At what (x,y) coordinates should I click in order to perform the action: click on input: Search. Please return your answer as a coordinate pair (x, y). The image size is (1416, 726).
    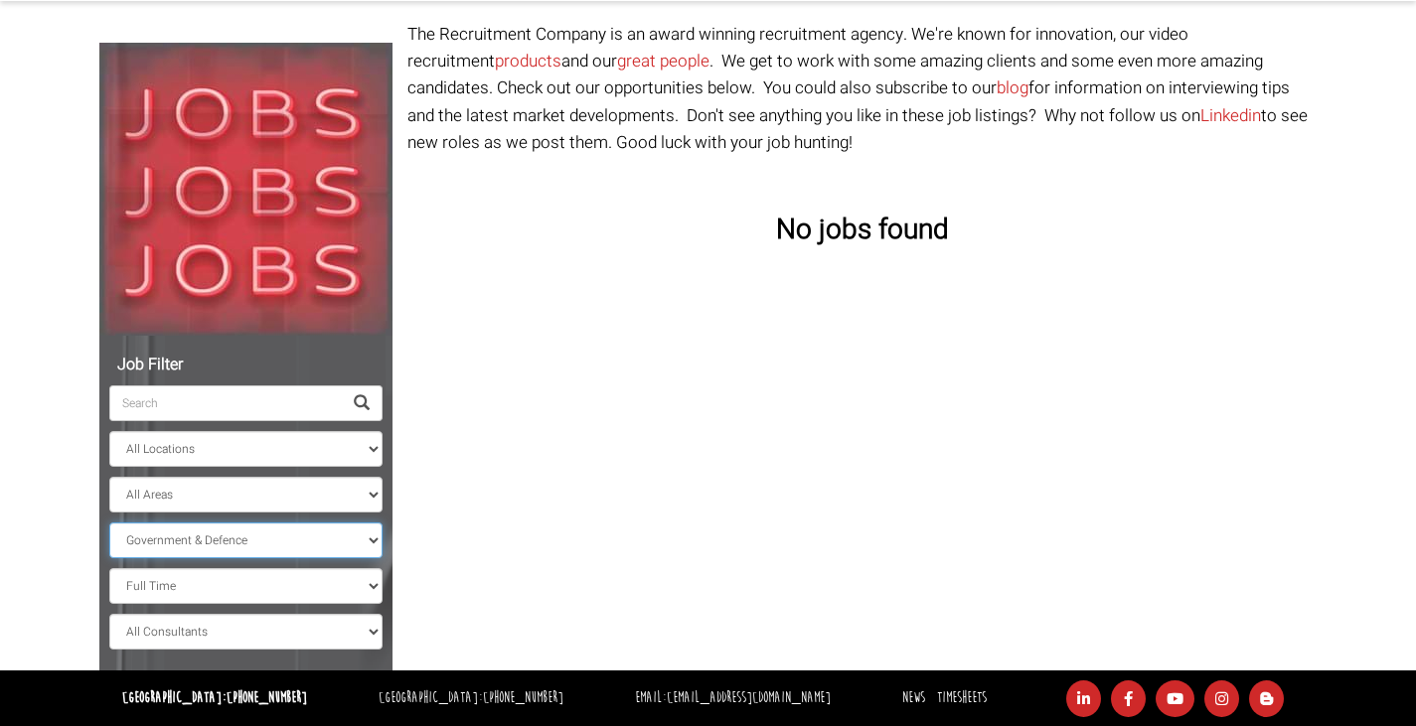
    Looking at the image, I should click on (226, 403).